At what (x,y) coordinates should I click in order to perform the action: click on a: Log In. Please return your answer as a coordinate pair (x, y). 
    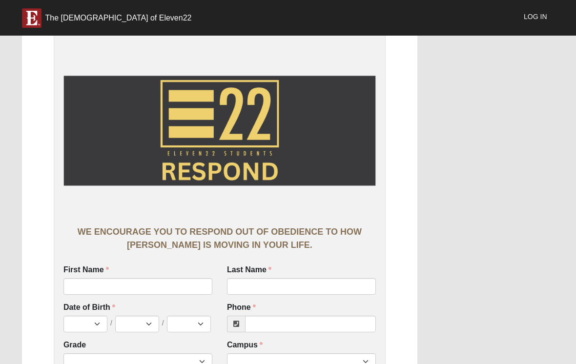
    Looking at the image, I should click on (535, 17).